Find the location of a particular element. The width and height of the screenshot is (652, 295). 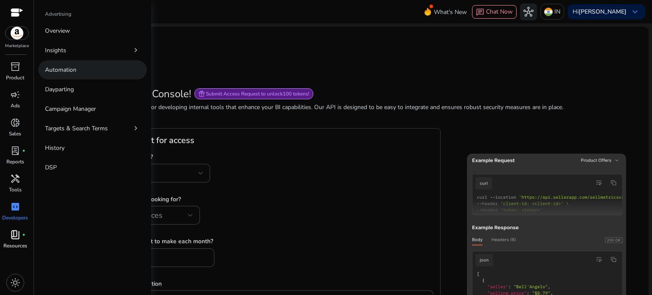

p: Tools is located at coordinates (15, 190).